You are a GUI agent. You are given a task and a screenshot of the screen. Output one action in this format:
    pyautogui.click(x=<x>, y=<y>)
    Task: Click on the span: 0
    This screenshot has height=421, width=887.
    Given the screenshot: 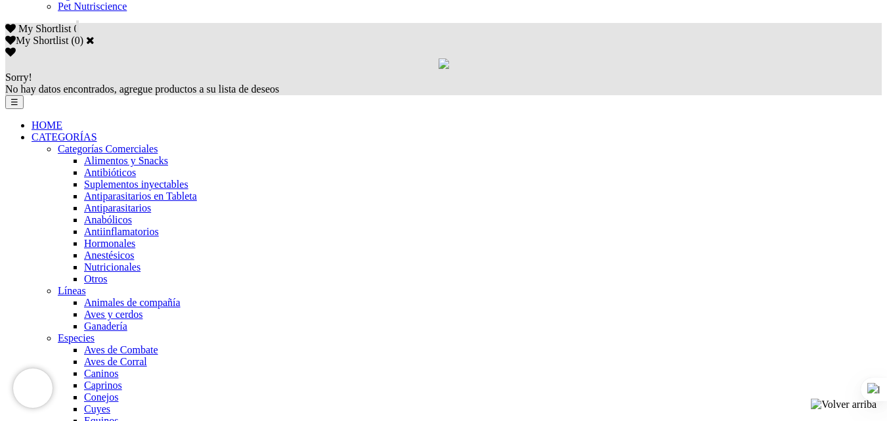 What is the action you would take?
    pyautogui.click(x=76, y=28)
    